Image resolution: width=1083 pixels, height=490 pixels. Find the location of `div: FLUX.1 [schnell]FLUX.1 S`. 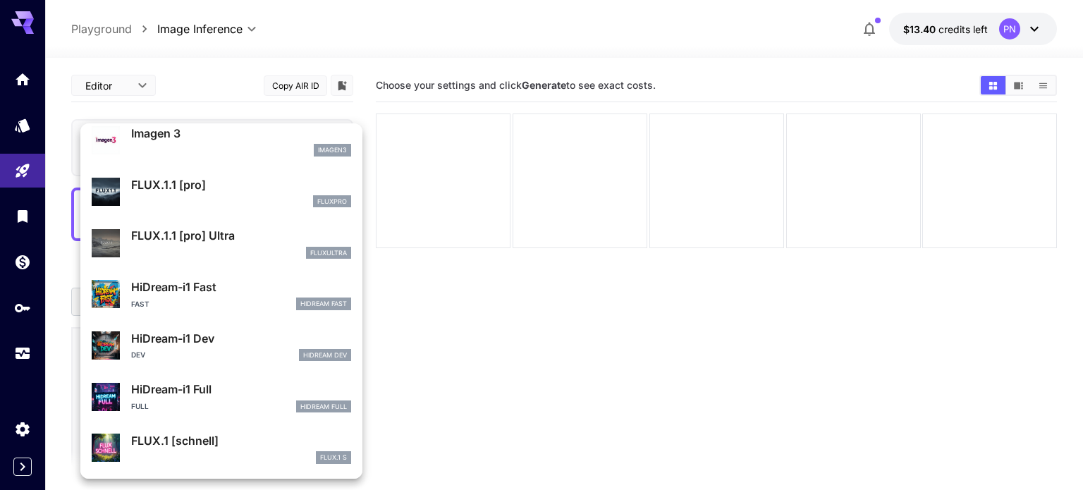

div: FLUX.1 [schnell]FLUX.1 S is located at coordinates (221, 448).